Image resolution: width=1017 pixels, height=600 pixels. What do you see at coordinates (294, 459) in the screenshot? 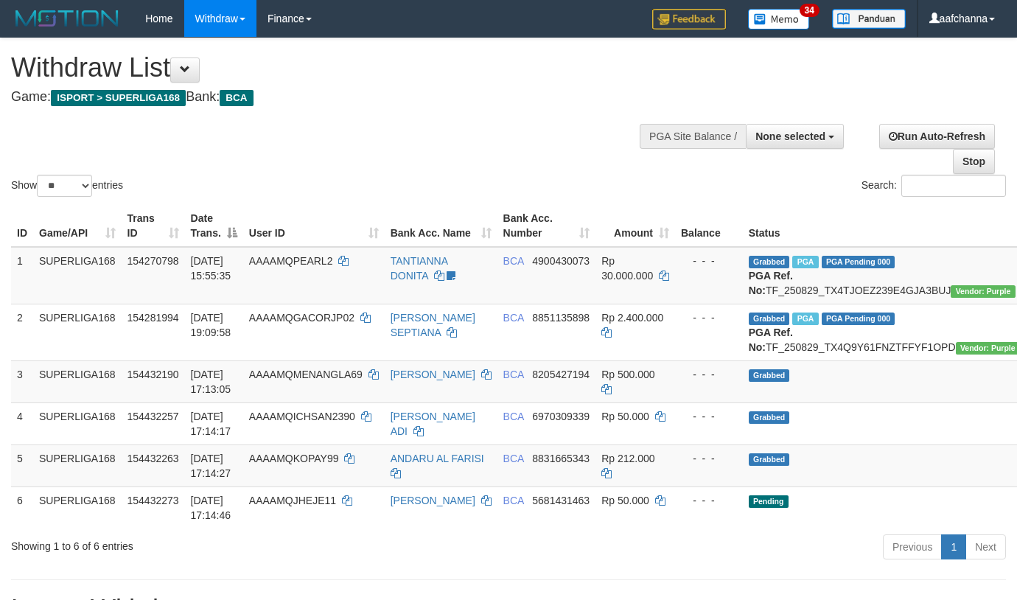
I see `span: AAAAMQKOPAY99` at bounding box center [294, 459].